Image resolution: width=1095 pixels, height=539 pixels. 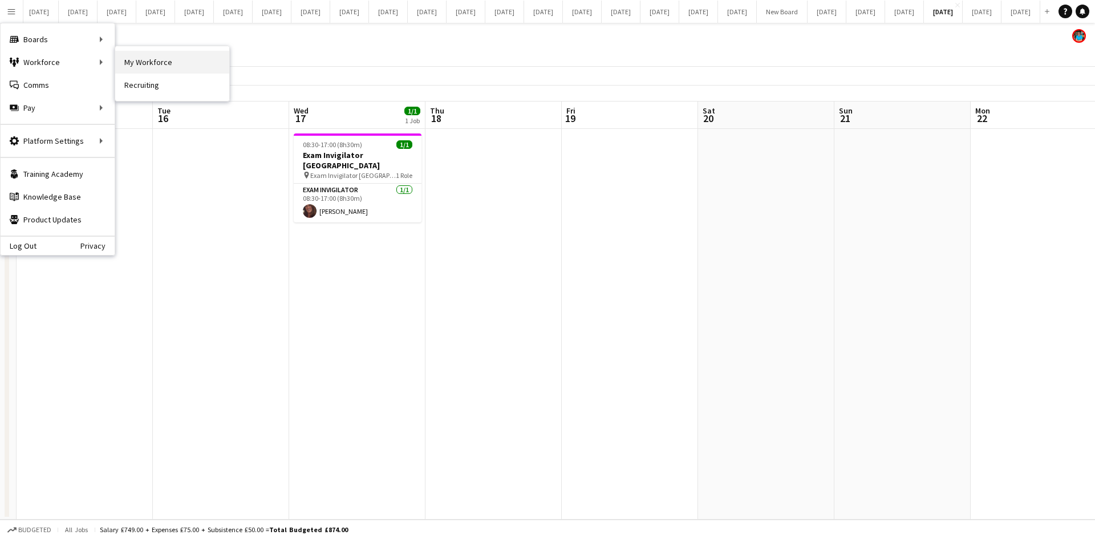 What do you see at coordinates (29, 530) in the screenshot?
I see `button: Budgeted` at bounding box center [29, 530].